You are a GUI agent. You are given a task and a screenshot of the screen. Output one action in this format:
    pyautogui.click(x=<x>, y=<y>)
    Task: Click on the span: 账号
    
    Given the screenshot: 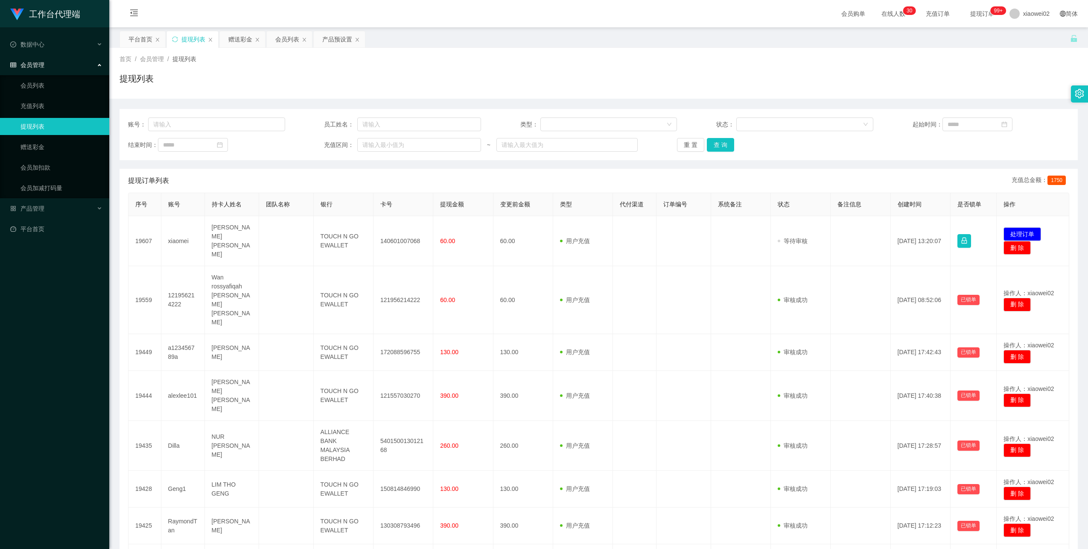 What is the action you would take?
    pyautogui.click(x=174, y=204)
    